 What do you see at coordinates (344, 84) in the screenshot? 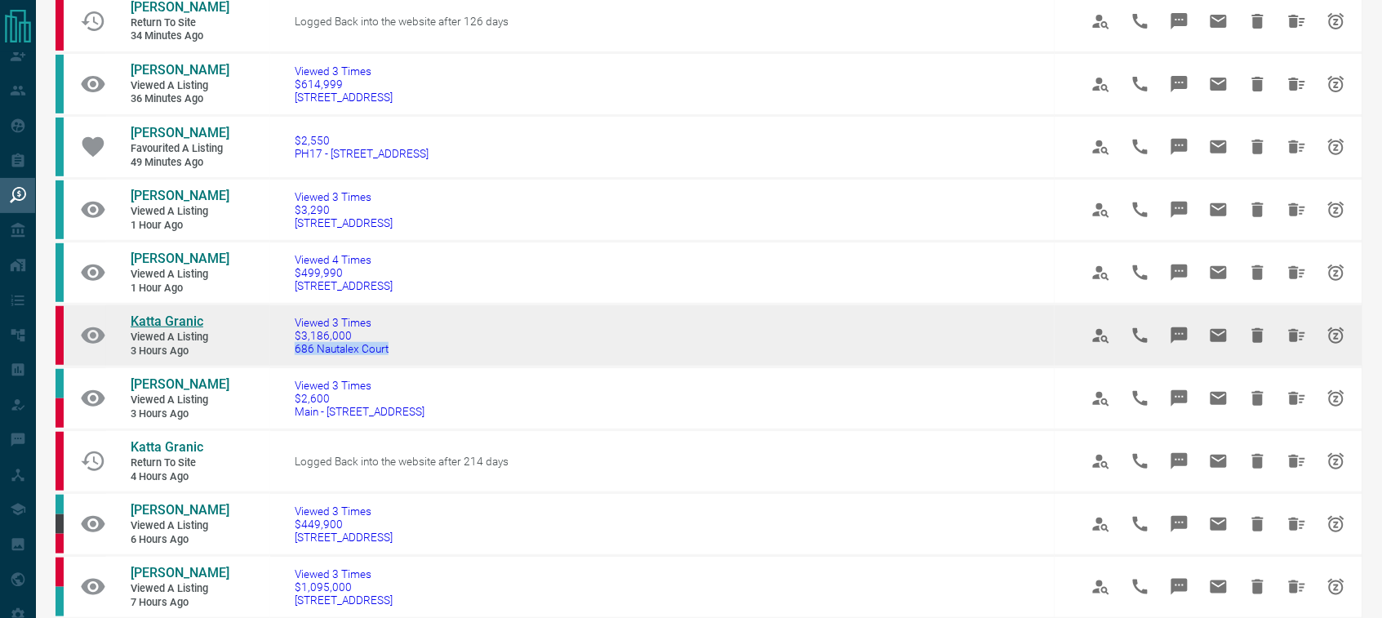
I see `span: $614,999` at bounding box center [344, 84].